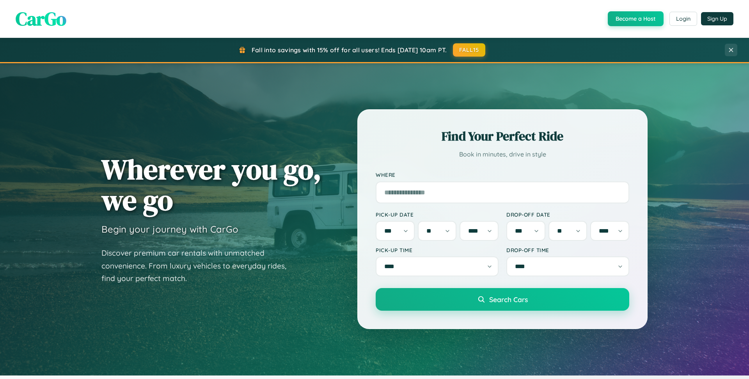 Image resolution: width=749 pixels, height=379 pixels. What do you see at coordinates (437, 214) in the screenshot?
I see `label: Pick-up Date` at bounding box center [437, 214].